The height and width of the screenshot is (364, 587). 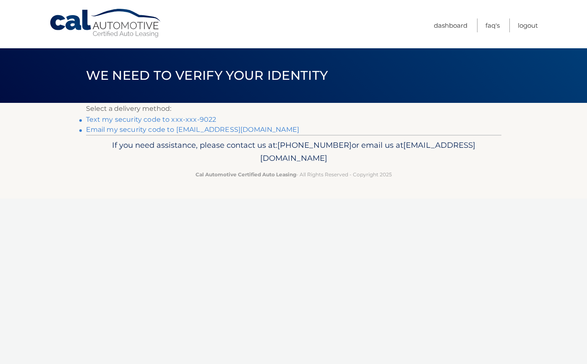 I want to click on p: Select a delivery method:, so click(x=294, y=109).